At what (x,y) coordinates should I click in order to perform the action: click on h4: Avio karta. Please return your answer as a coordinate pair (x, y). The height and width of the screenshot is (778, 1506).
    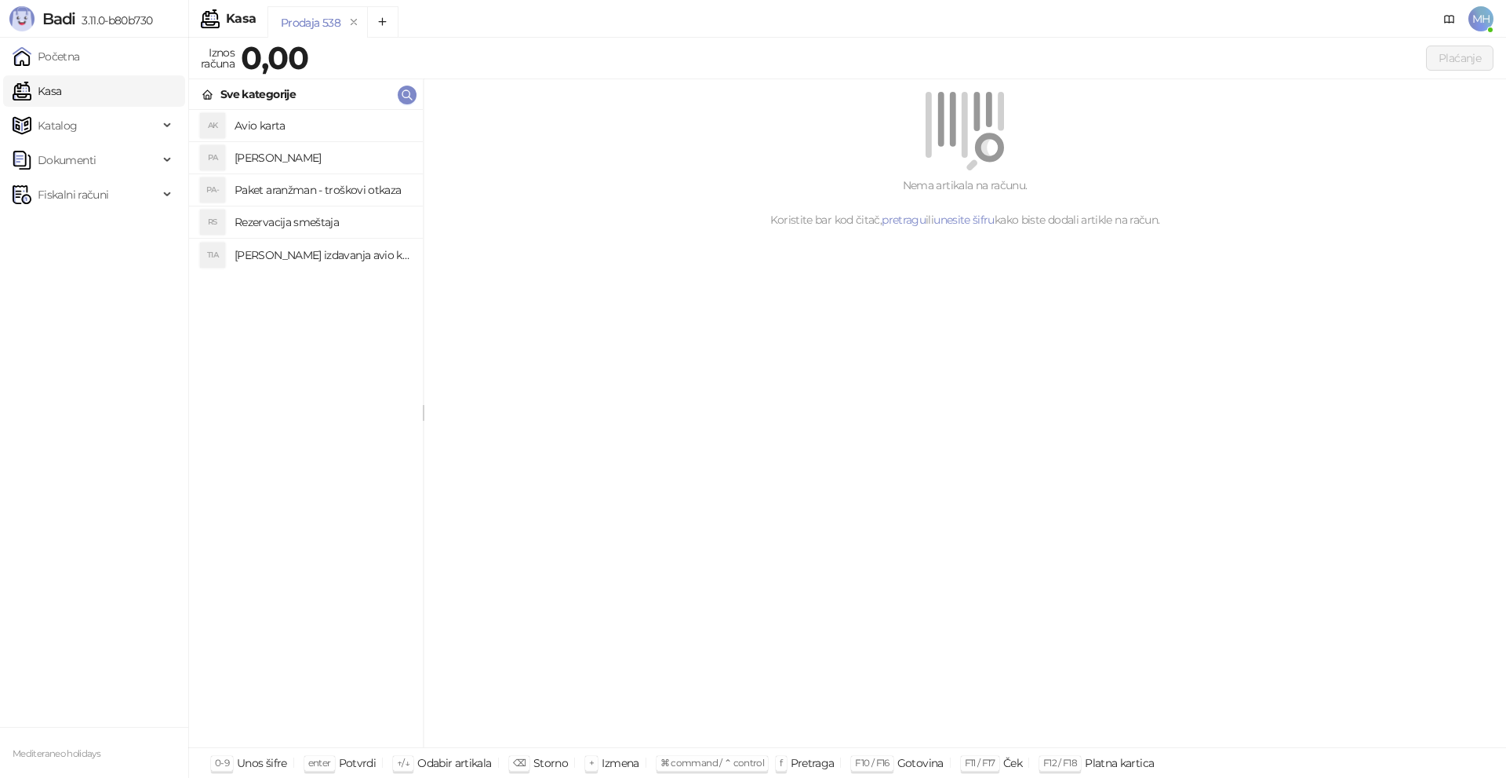
    Looking at the image, I should click on (322, 126).